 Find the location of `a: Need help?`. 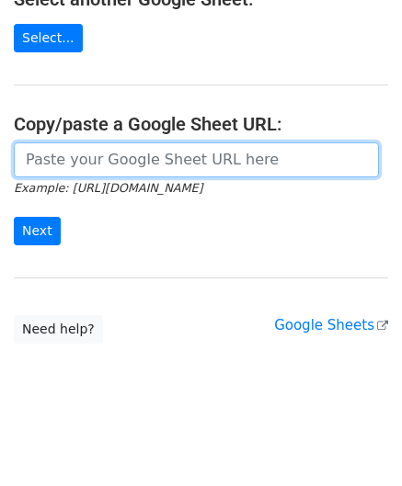

a: Need help? is located at coordinates (58, 329).